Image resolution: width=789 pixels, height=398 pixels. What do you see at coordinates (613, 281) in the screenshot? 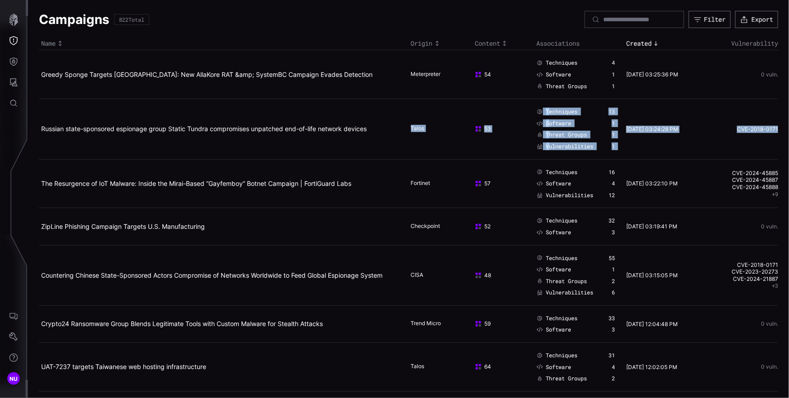
I see `div: 2` at bounding box center [613, 281].